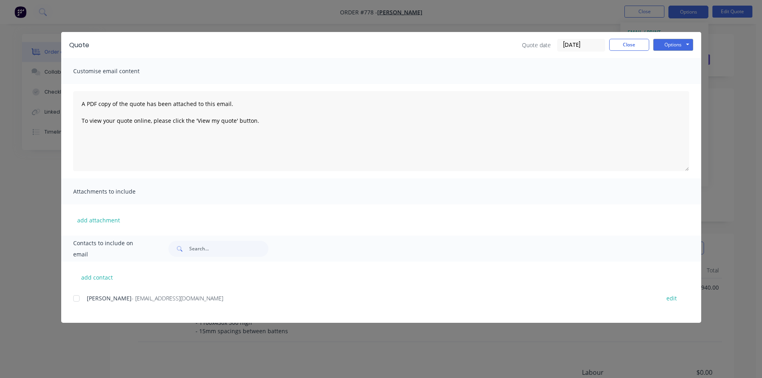 The width and height of the screenshot is (762, 378). What do you see at coordinates (381, 131) in the screenshot?
I see `textarea: A PDF copy of the quote has been attached to this email. To view your quote online, please click ...` at bounding box center [381, 131].